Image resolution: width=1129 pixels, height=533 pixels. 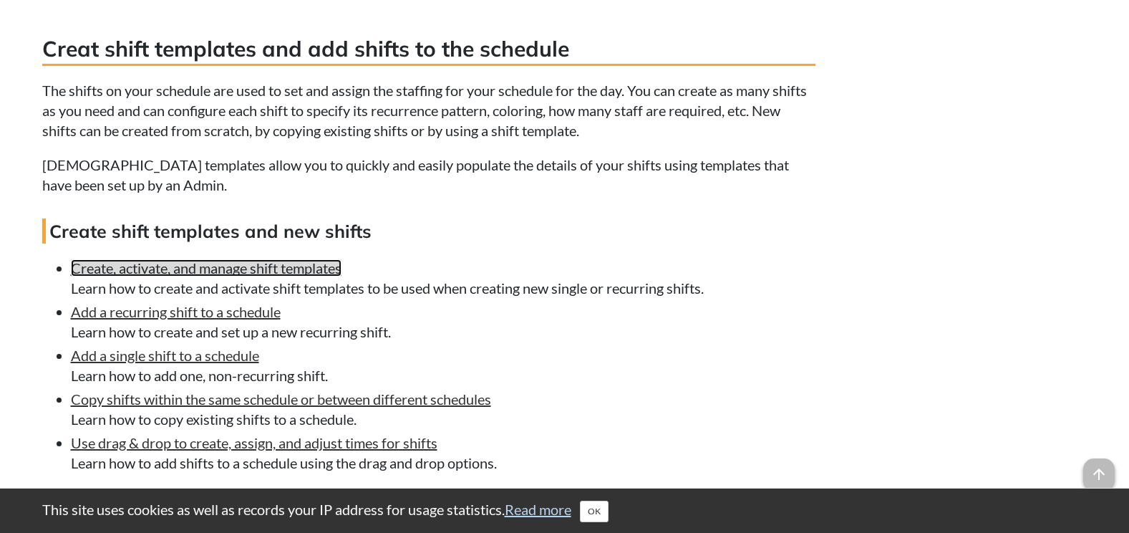 What do you see at coordinates (1099, 474) in the screenshot?
I see `span: arrow_upward` at bounding box center [1099, 474].